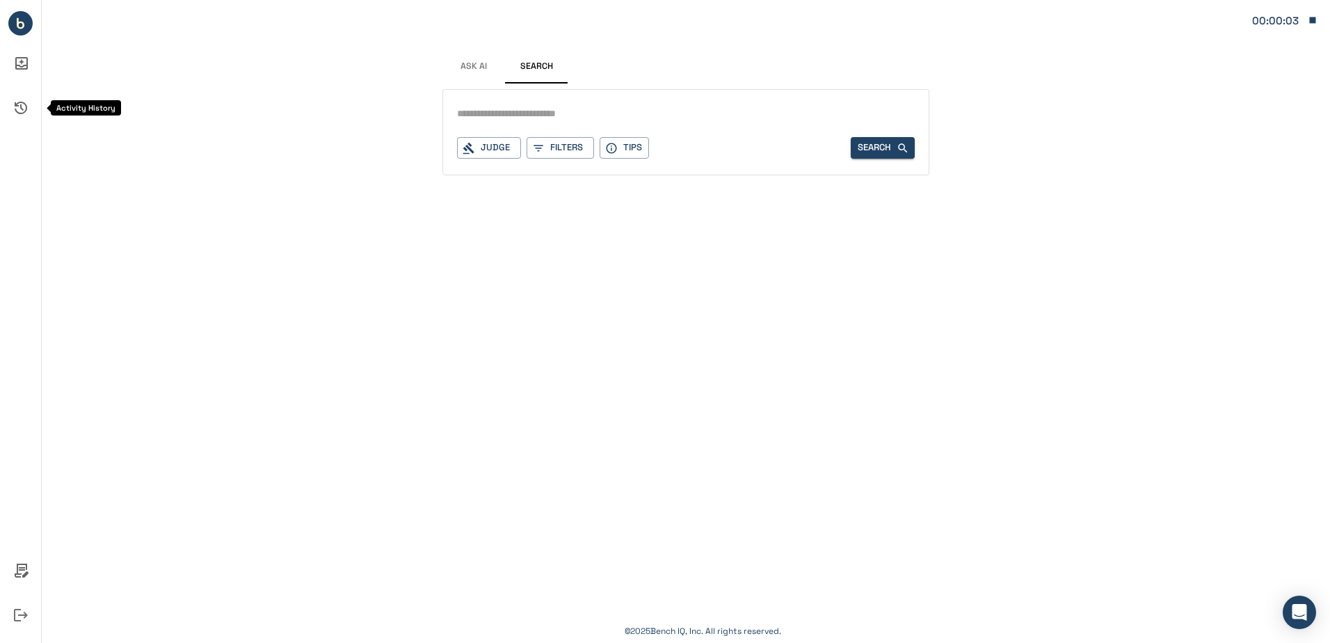  What do you see at coordinates (1277, 21) in the screenshot?
I see `div: Matter: 446137.000001` at bounding box center [1277, 21].